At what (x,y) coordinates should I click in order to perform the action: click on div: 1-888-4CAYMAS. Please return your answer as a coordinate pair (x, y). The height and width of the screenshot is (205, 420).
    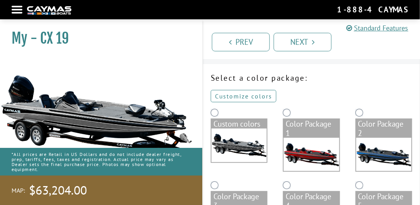
    Looking at the image, I should click on (373, 10).